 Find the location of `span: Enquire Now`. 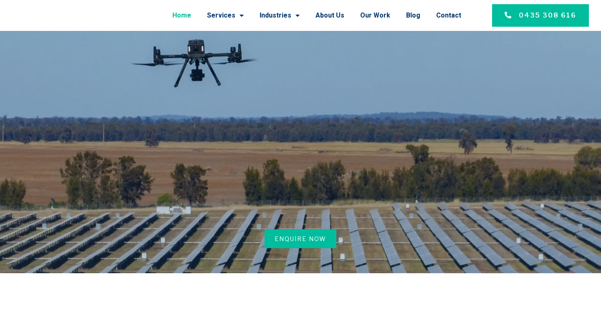

span: Enquire Now is located at coordinates (301, 238).